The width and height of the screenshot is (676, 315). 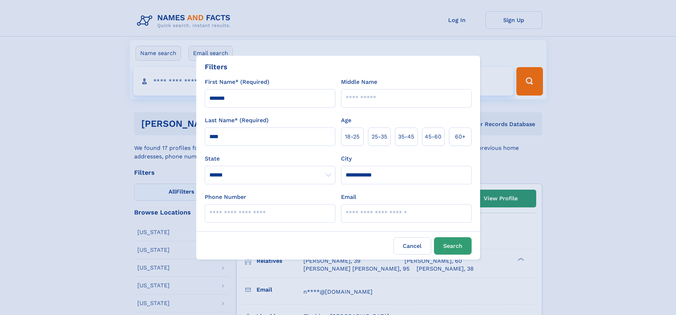 I want to click on label: Email, so click(x=348, y=197).